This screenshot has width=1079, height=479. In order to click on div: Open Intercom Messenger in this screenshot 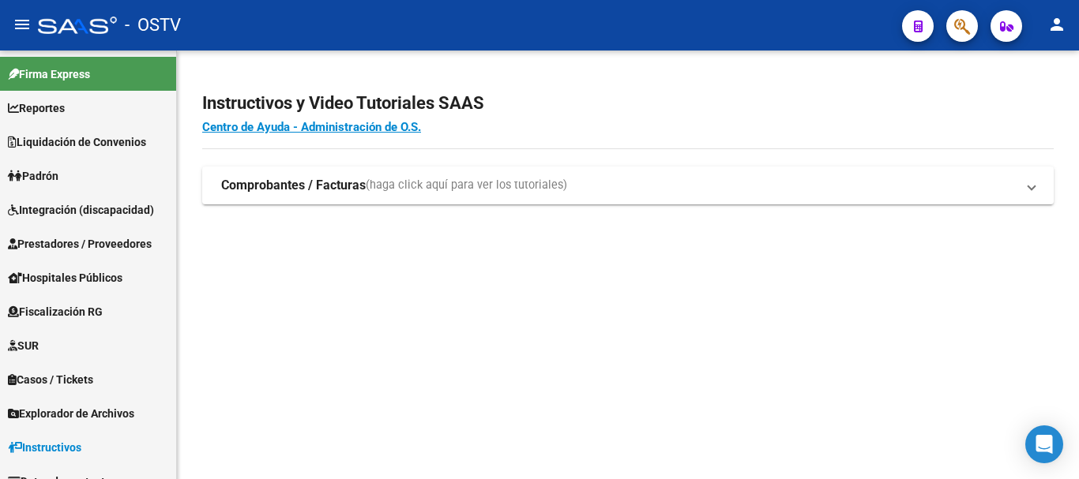, I will do `click(1044, 445)`.